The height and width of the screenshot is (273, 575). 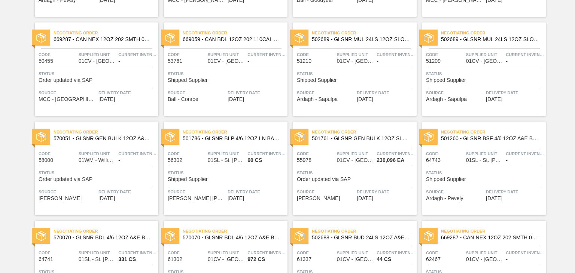 I want to click on span: 01/29/2022, so click(x=494, y=99).